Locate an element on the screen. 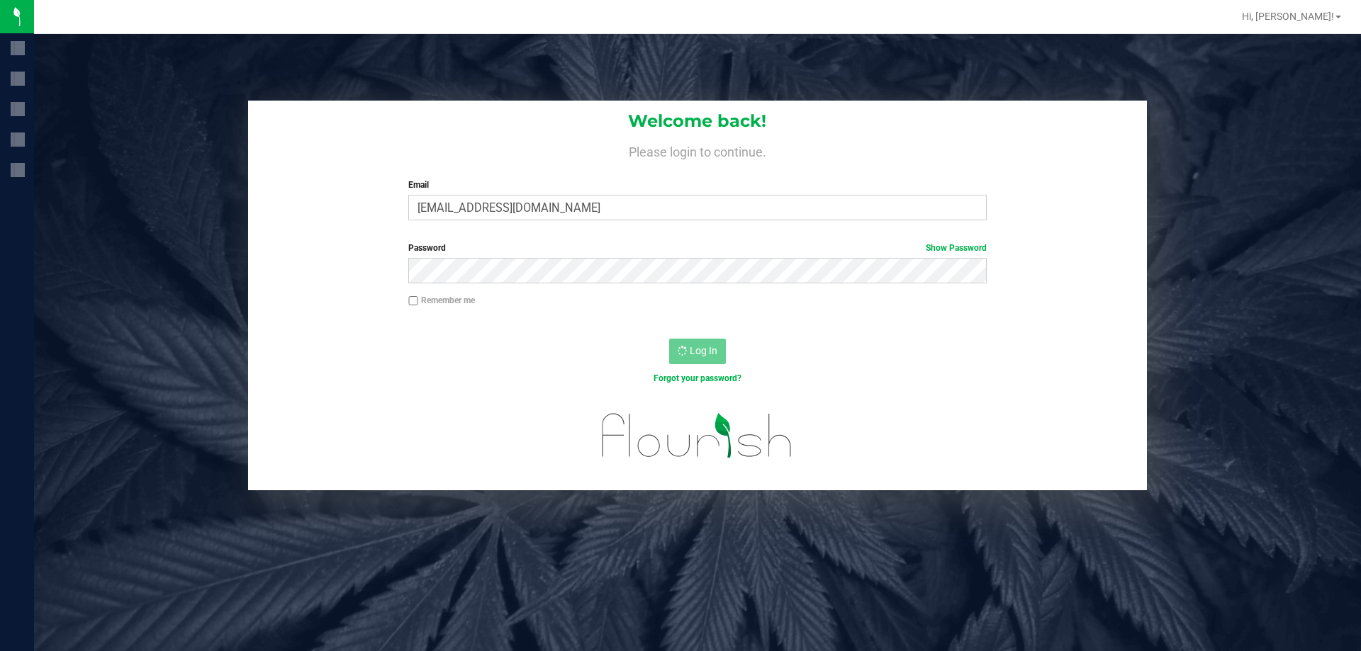 The width and height of the screenshot is (1361, 651). label: Email is located at coordinates (697, 185).